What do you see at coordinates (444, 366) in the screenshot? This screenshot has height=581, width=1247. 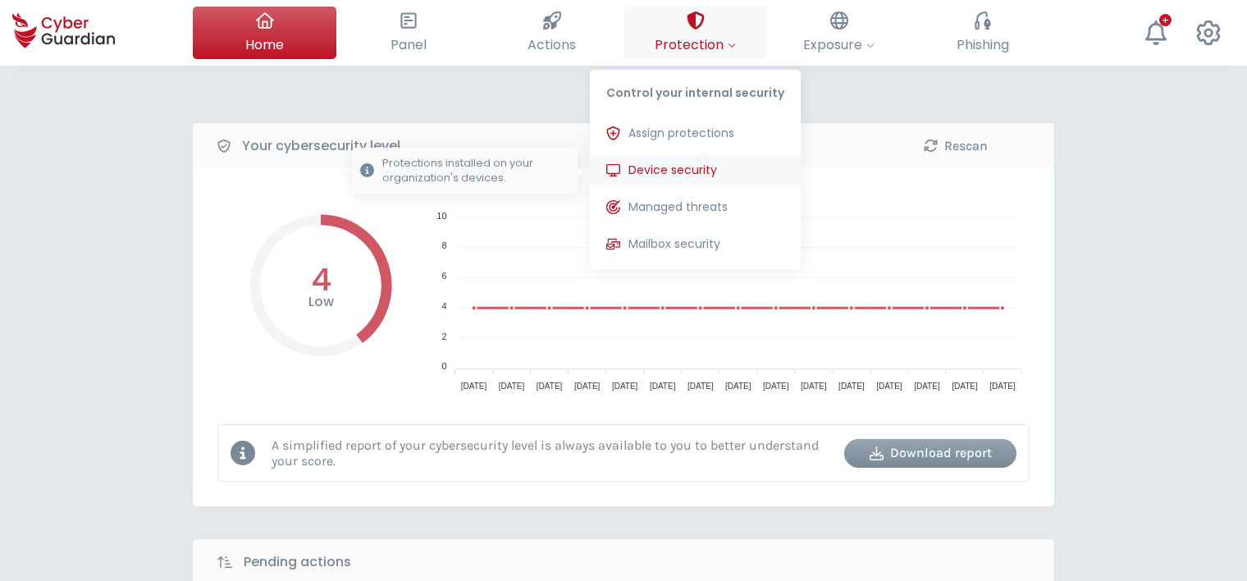 I see `tspan: 0` at bounding box center [444, 366].